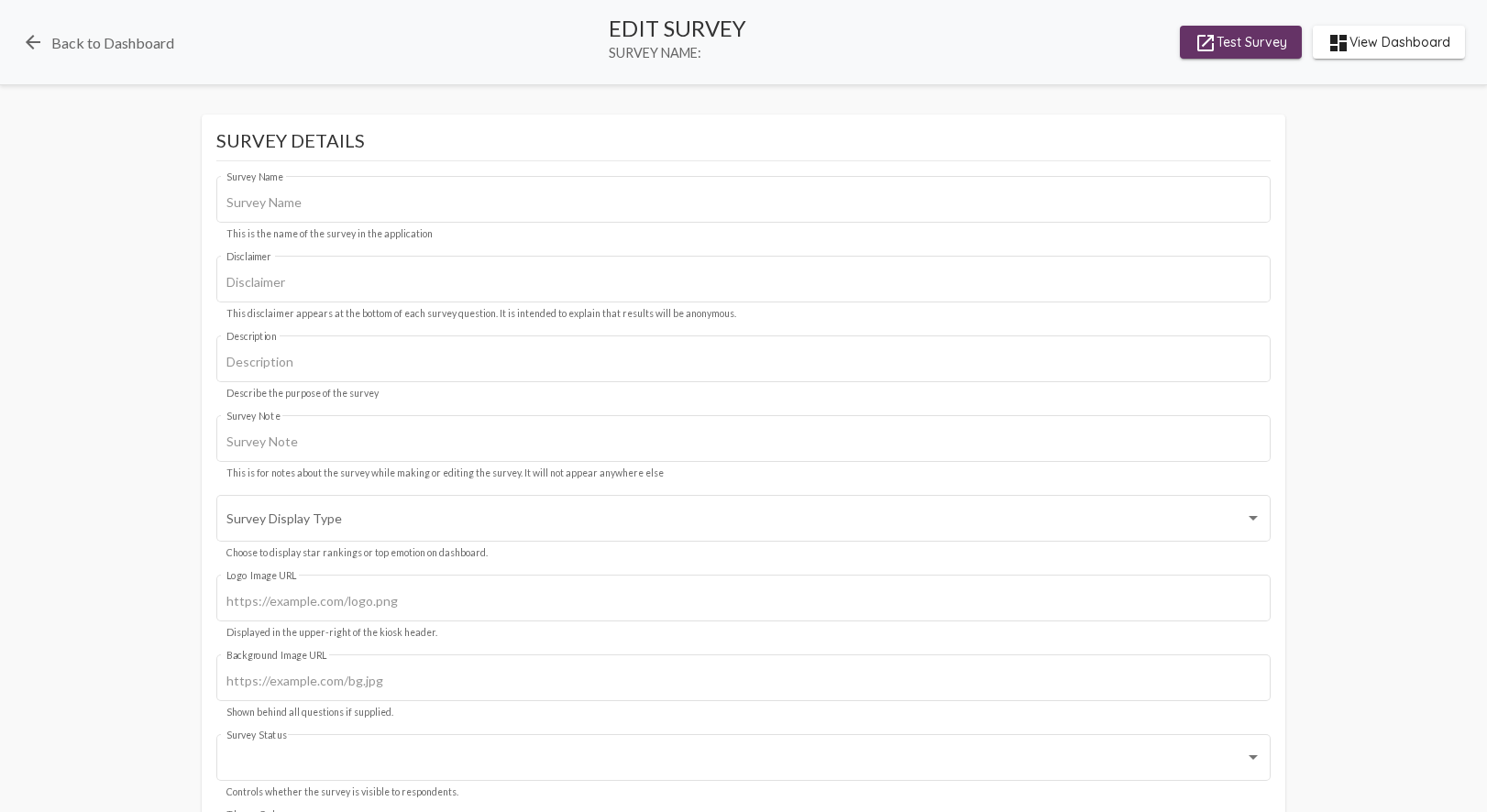  Describe the element at coordinates (444, 473) in the screenshot. I see `mat-hint: This is for notes about the survey while making or editing the survey. It will not appear anywher...` at that location.